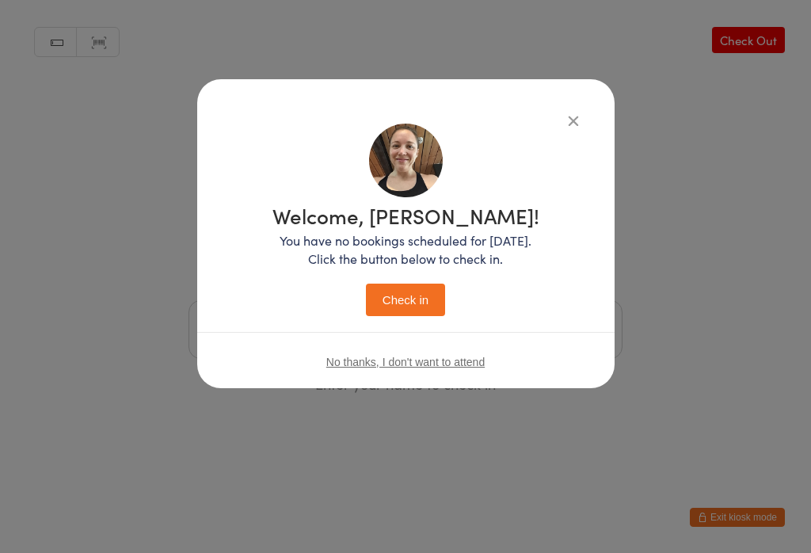 The height and width of the screenshot is (553, 811). I want to click on span: No thanks, I don't want to attend, so click(405, 362).